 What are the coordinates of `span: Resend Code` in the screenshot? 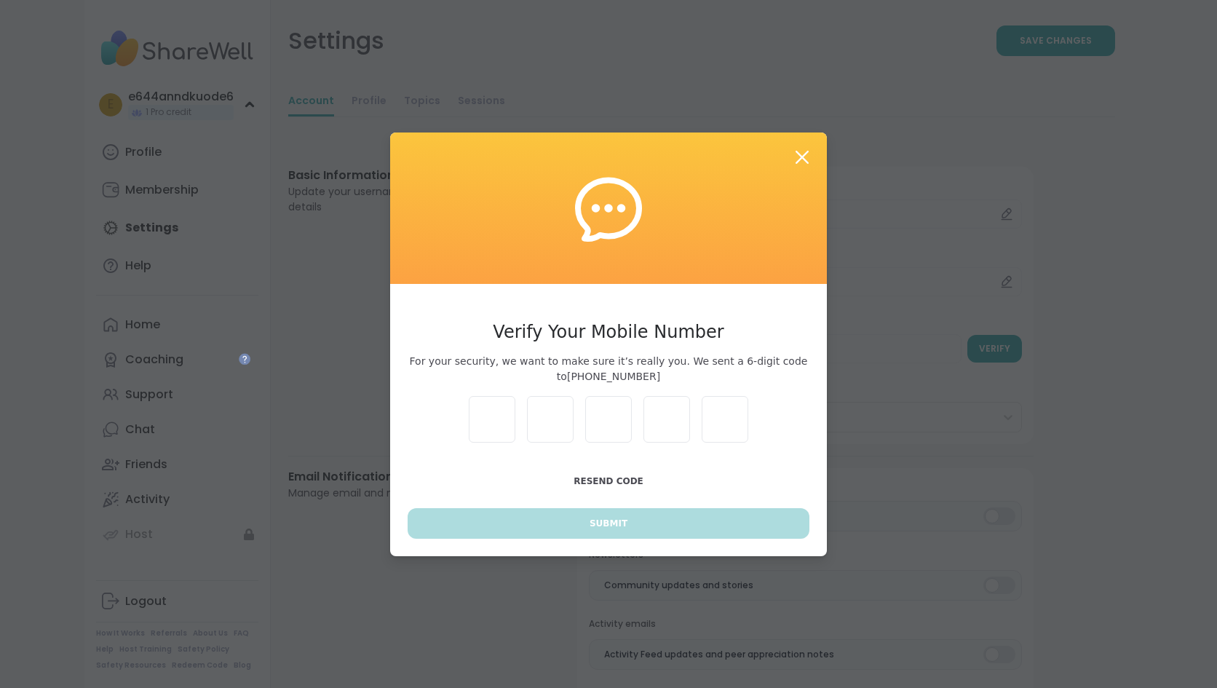 It's located at (609, 481).